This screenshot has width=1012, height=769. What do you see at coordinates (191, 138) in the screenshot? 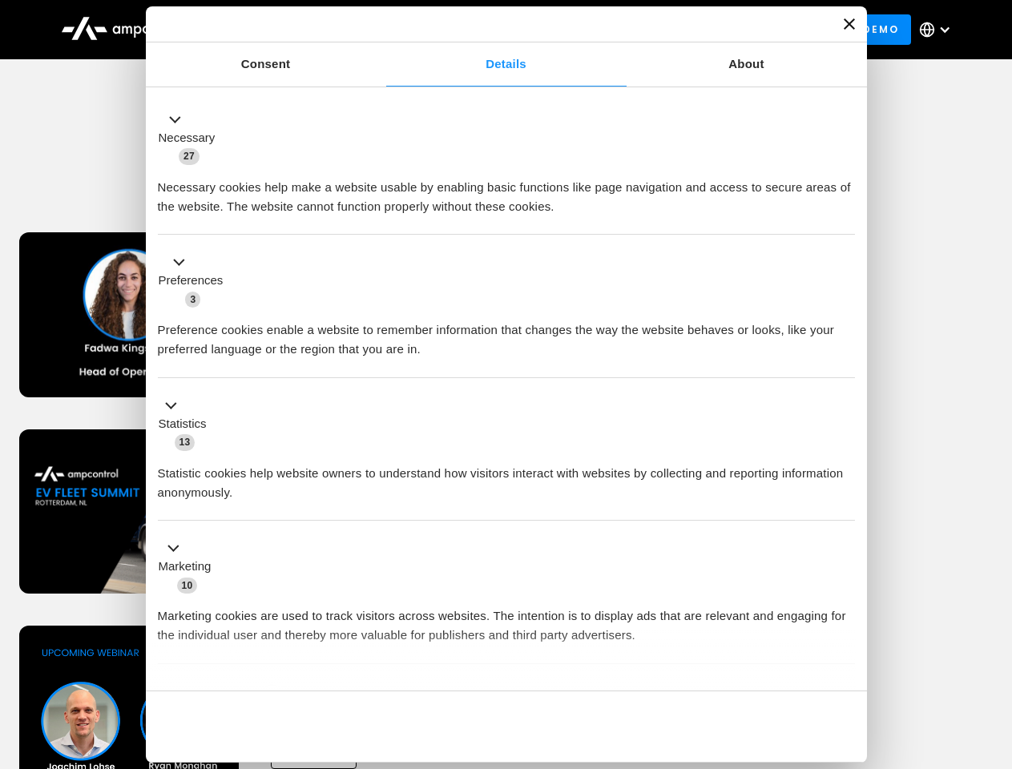
I see `button: Necessary (27)` at bounding box center [191, 138].